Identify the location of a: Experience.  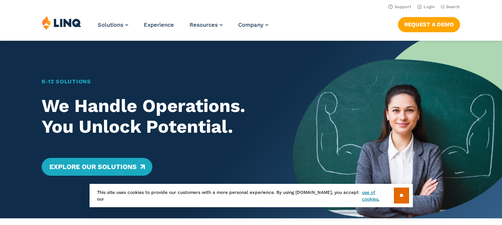
(159, 25).